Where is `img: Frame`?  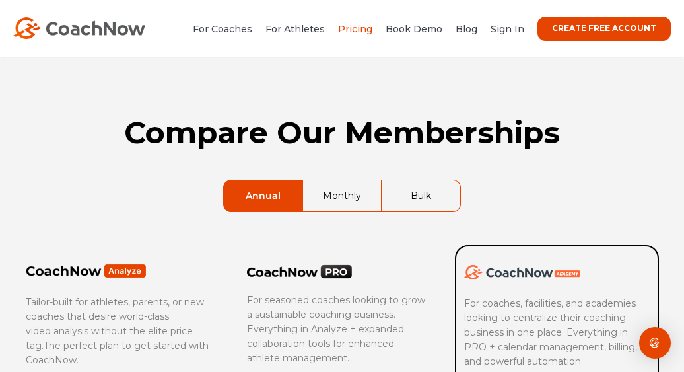 img: Frame is located at coordinates (86, 271).